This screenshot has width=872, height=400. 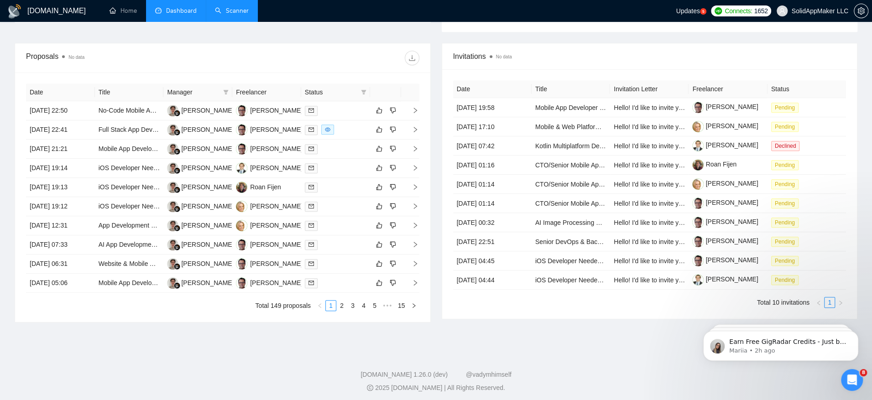 What do you see at coordinates (129, 226) in the screenshot?
I see `td: App Development Needed` at bounding box center [129, 226].